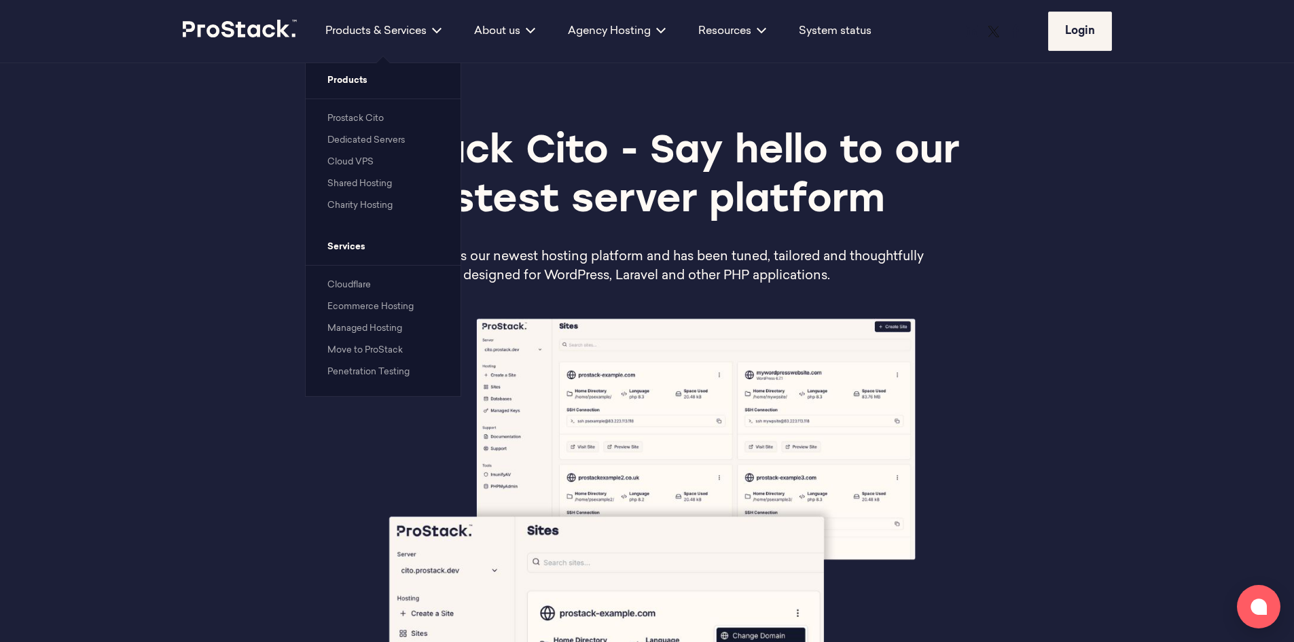 This screenshot has height=642, width=1294. Describe the element at coordinates (360, 205) in the screenshot. I see `a: Charity Hosting` at that location.